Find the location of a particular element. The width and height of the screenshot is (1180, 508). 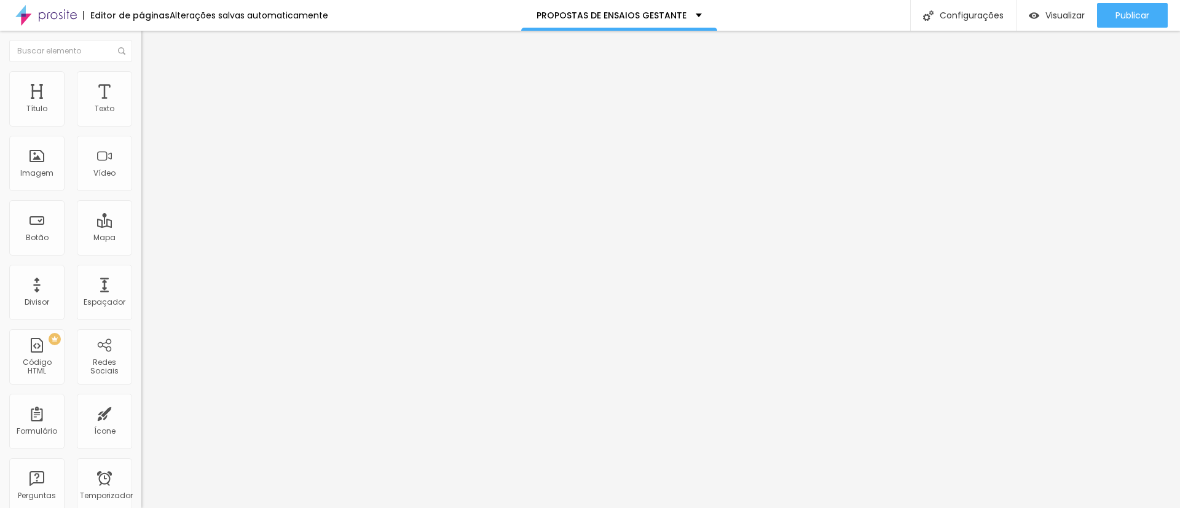

font: Formulário is located at coordinates (37, 431).